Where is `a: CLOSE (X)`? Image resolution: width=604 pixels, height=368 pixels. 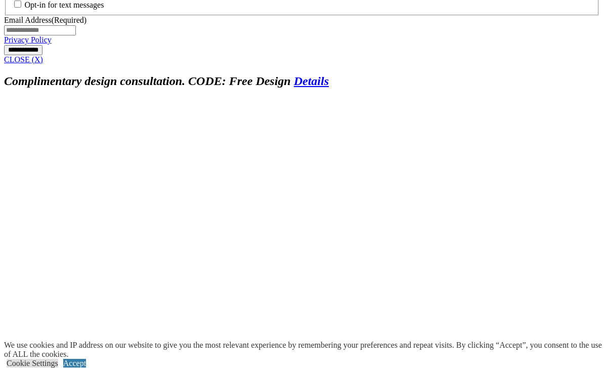
a: CLOSE (X) is located at coordinates (23, 59).